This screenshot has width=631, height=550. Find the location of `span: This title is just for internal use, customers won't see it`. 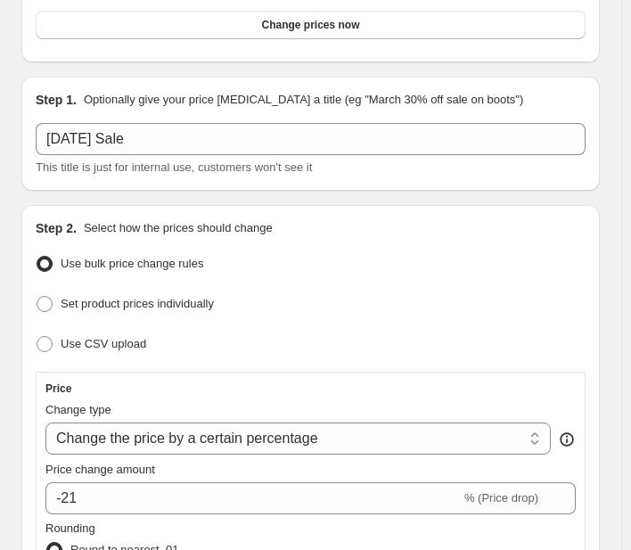

span: This title is just for internal use, customers won't see it is located at coordinates (174, 167).